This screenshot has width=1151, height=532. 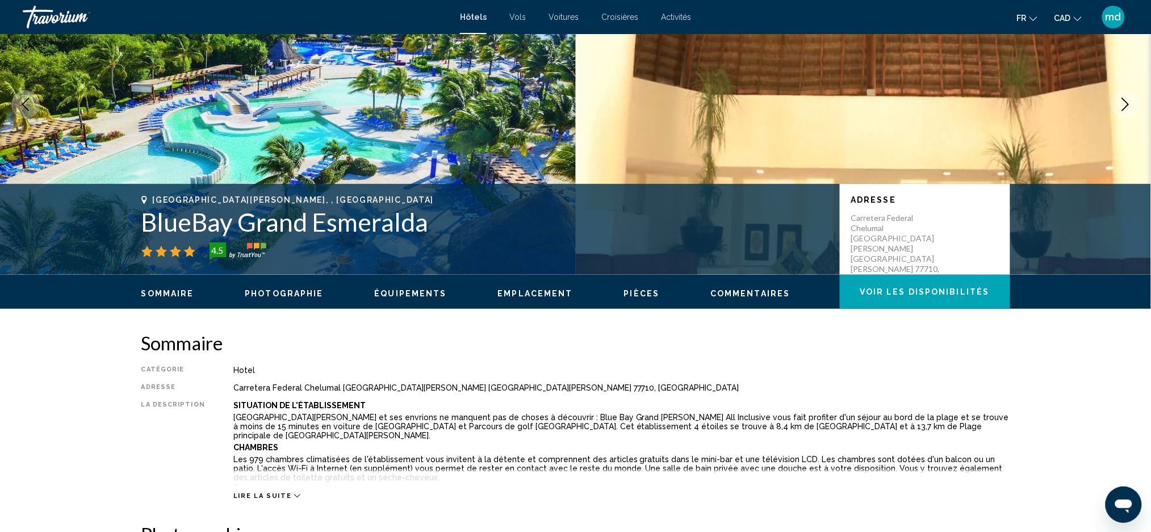 What do you see at coordinates (676, 17) in the screenshot?
I see `a: Activités` at bounding box center [676, 17].